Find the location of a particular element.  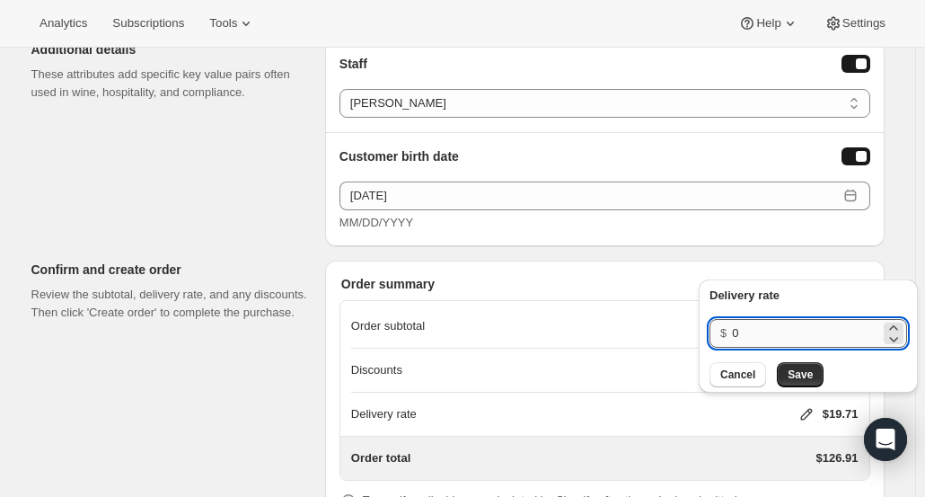

p: Confirm and create order is located at coordinates (171, 270).